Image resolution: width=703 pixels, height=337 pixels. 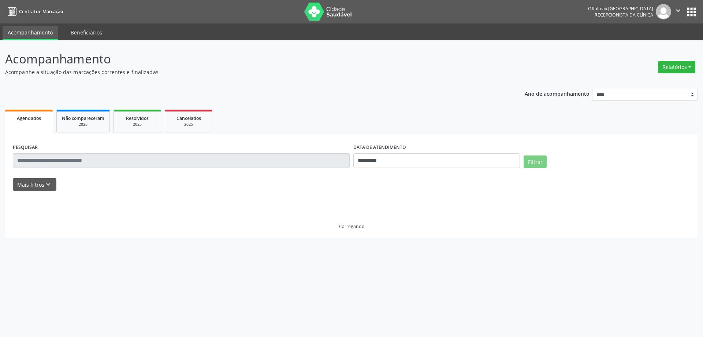 I want to click on i: keyboard_arrow_down, so click(x=48, y=184).